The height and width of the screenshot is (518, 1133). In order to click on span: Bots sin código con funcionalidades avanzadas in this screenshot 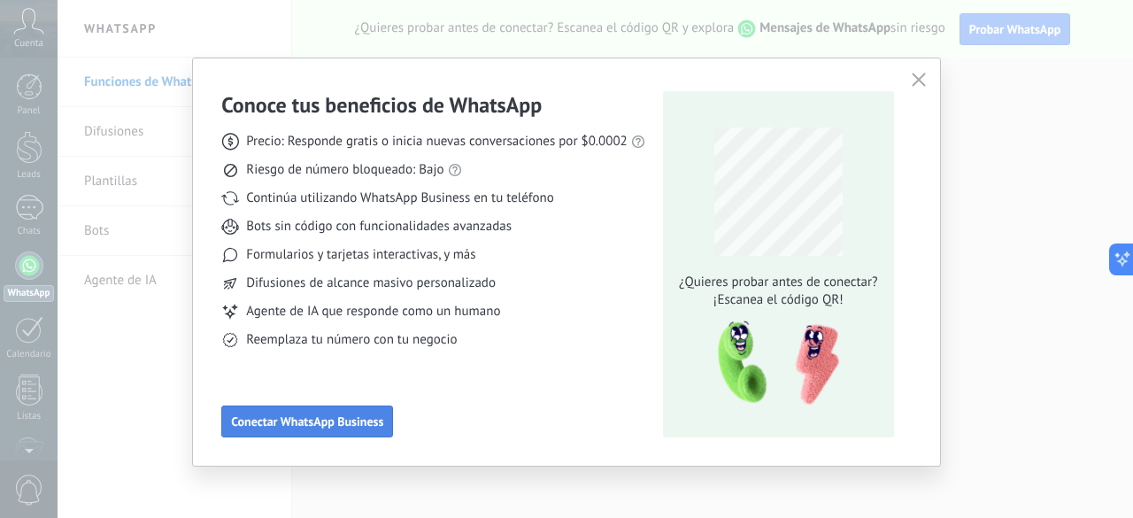, I will do `click(379, 227)`.